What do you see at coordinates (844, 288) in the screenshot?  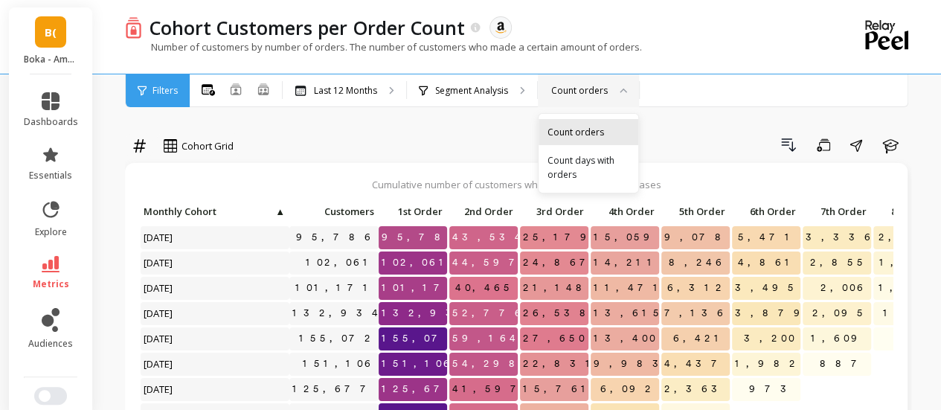 I see `span: 2,006` at bounding box center [844, 288].